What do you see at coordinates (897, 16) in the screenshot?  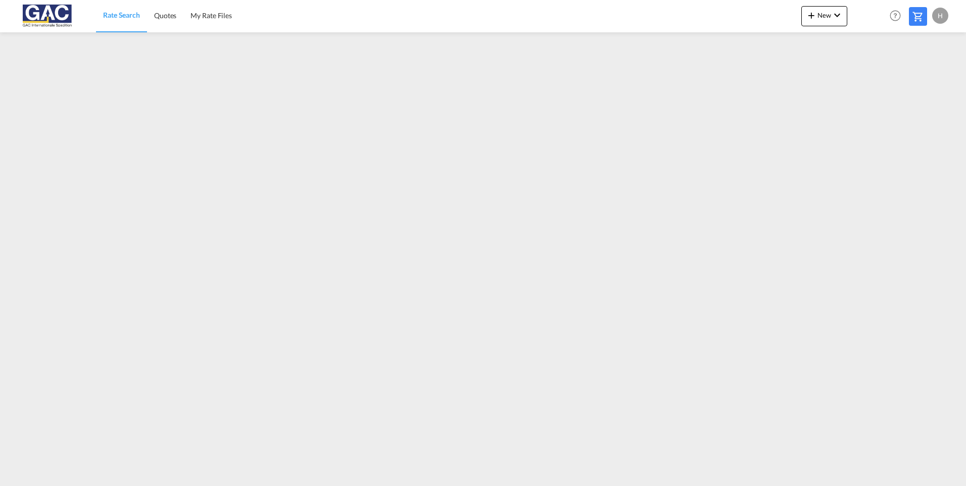 I see `div: Help` at bounding box center [897, 16].